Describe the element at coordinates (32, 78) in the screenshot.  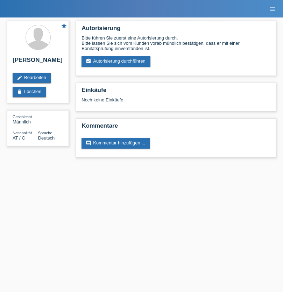
I see `a: editBearbeiten` at that location.